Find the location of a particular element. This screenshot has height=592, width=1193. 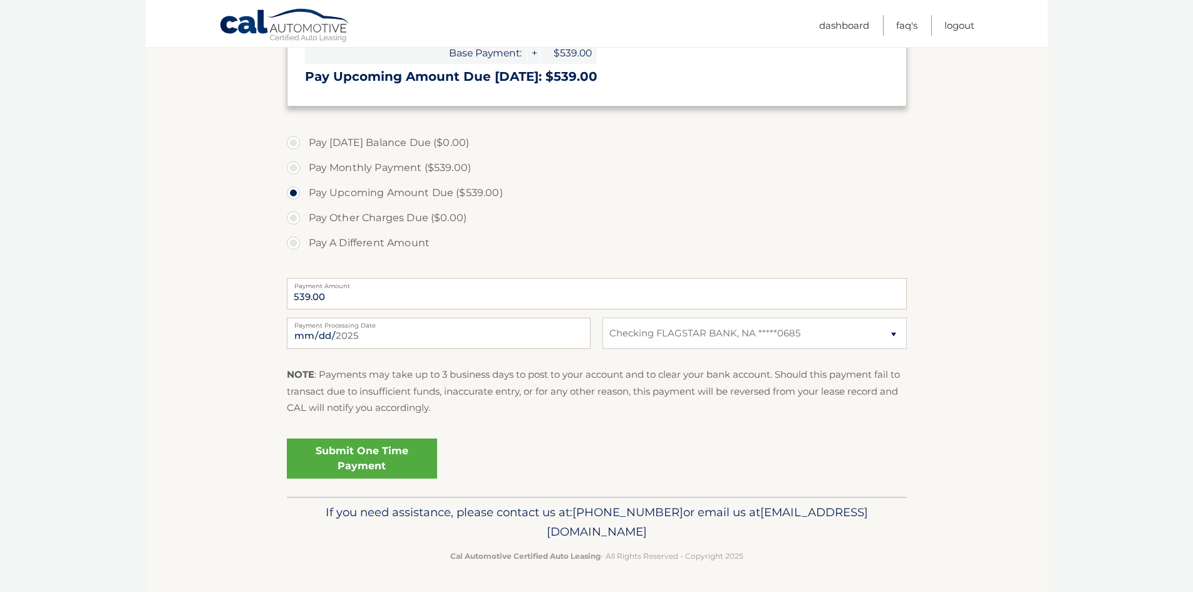

span: $539.00 is located at coordinates (569, 53).